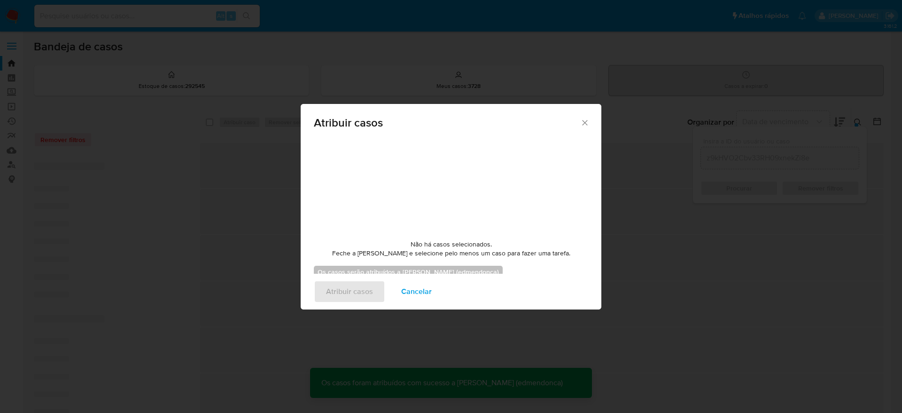 Image resolution: width=902 pixels, height=413 pixels. What do you see at coordinates (451, 206) in the screenshot?
I see `div: assign-modal` at bounding box center [451, 206].